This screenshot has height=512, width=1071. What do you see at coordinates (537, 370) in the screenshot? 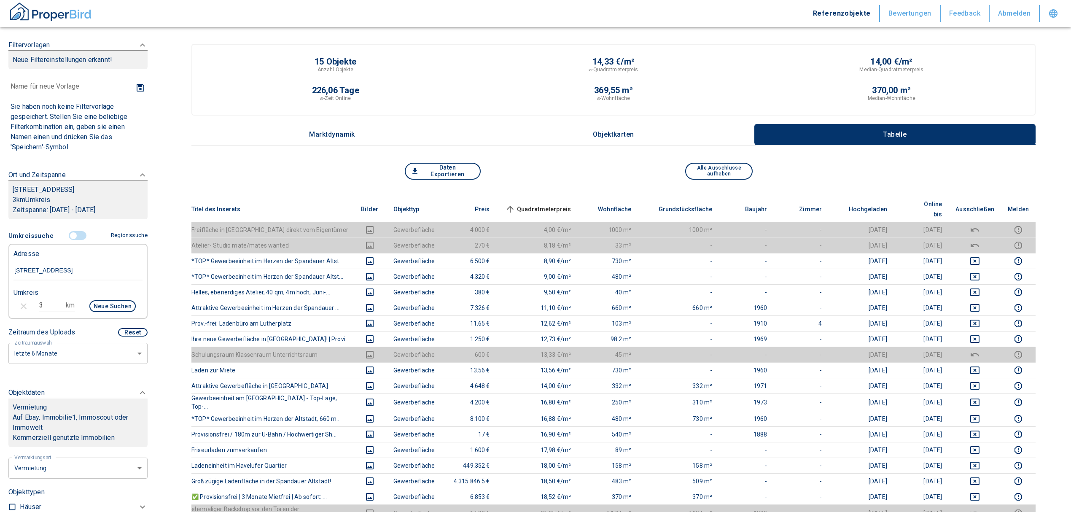
I see `td: 13,56 €/m²` at bounding box center [537, 370].